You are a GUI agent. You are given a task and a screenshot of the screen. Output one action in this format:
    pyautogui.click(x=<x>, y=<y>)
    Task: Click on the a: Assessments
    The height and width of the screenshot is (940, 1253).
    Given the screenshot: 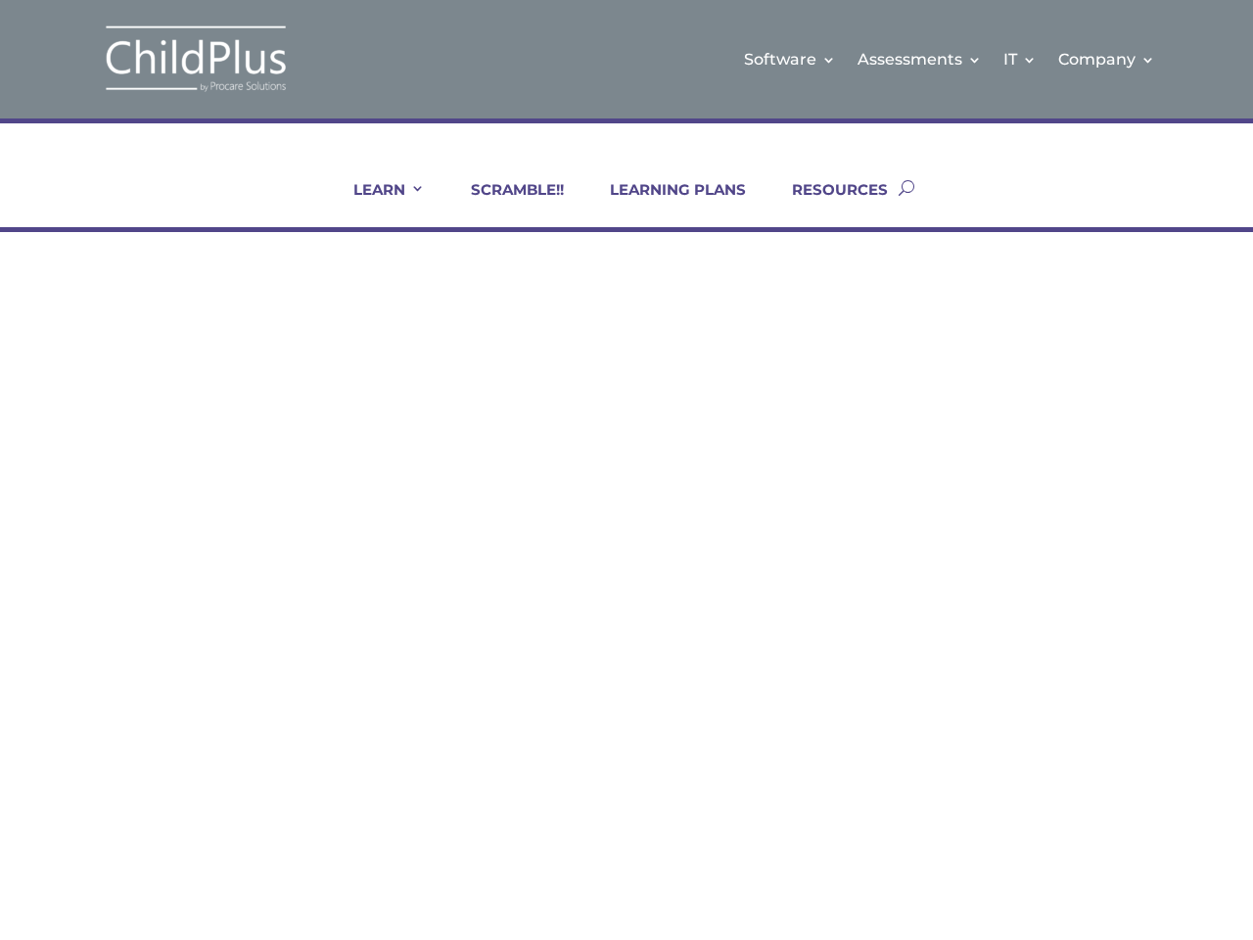 What is the action you would take?
    pyautogui.click(x=919, y=59)
    